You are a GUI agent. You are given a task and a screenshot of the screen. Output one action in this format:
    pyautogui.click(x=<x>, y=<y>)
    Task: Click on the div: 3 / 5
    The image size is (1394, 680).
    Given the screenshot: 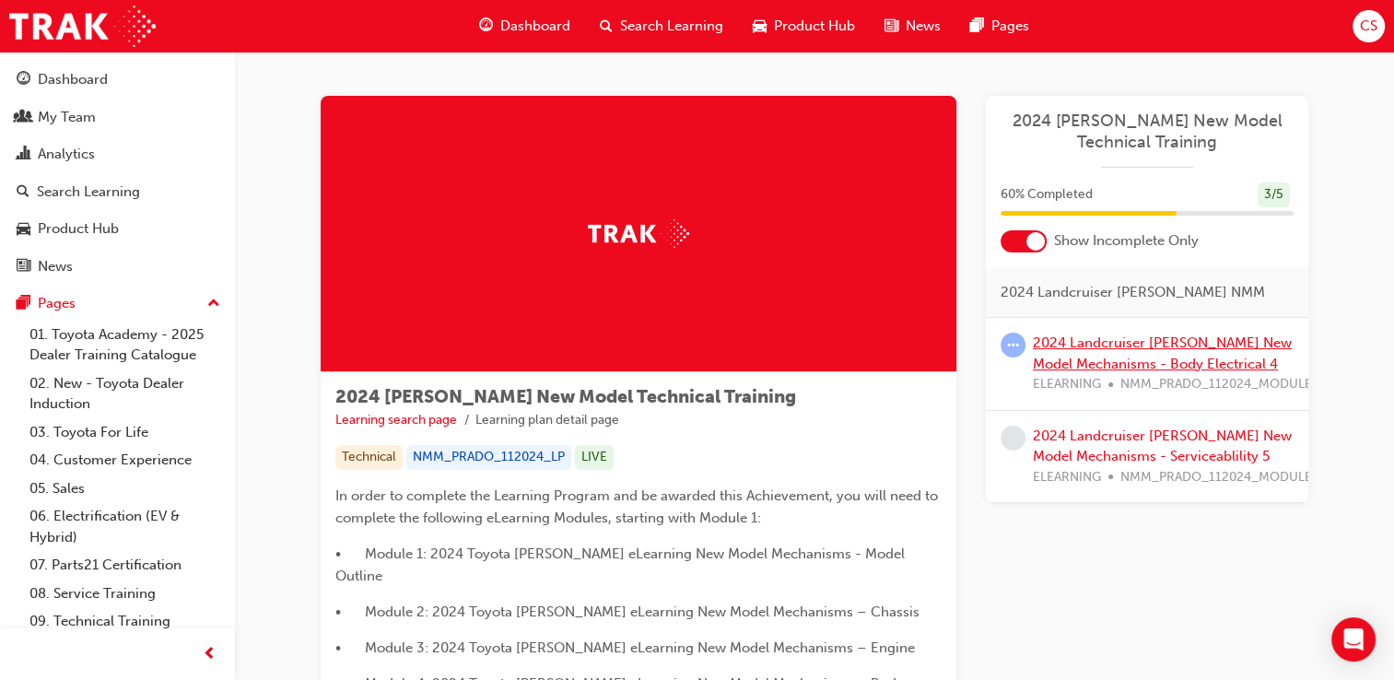 What is the action you would take?
    pyautogui.click(x=1273, y=194)
    